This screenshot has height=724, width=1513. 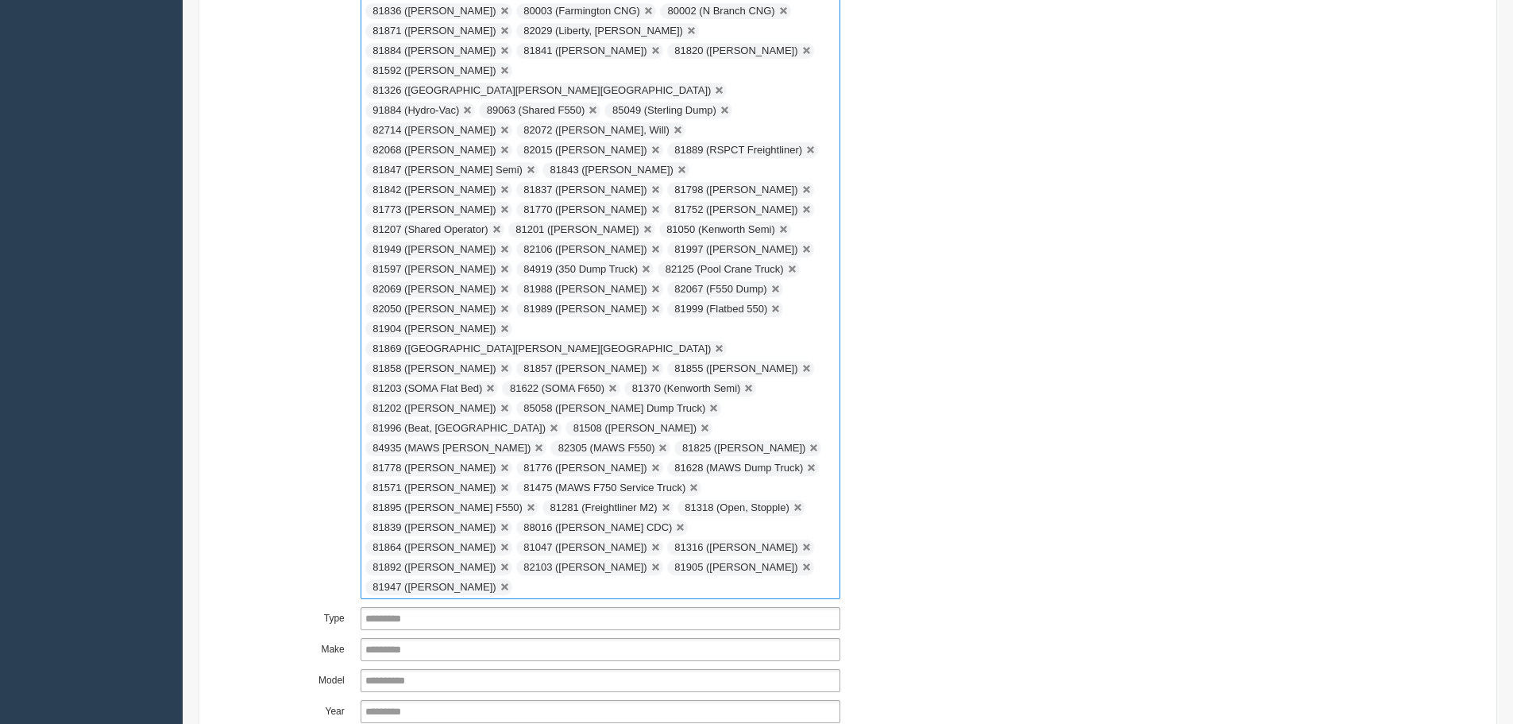 I want to click on span: 81889 (RSPCT Freightliner), so click(x=738, y=149).